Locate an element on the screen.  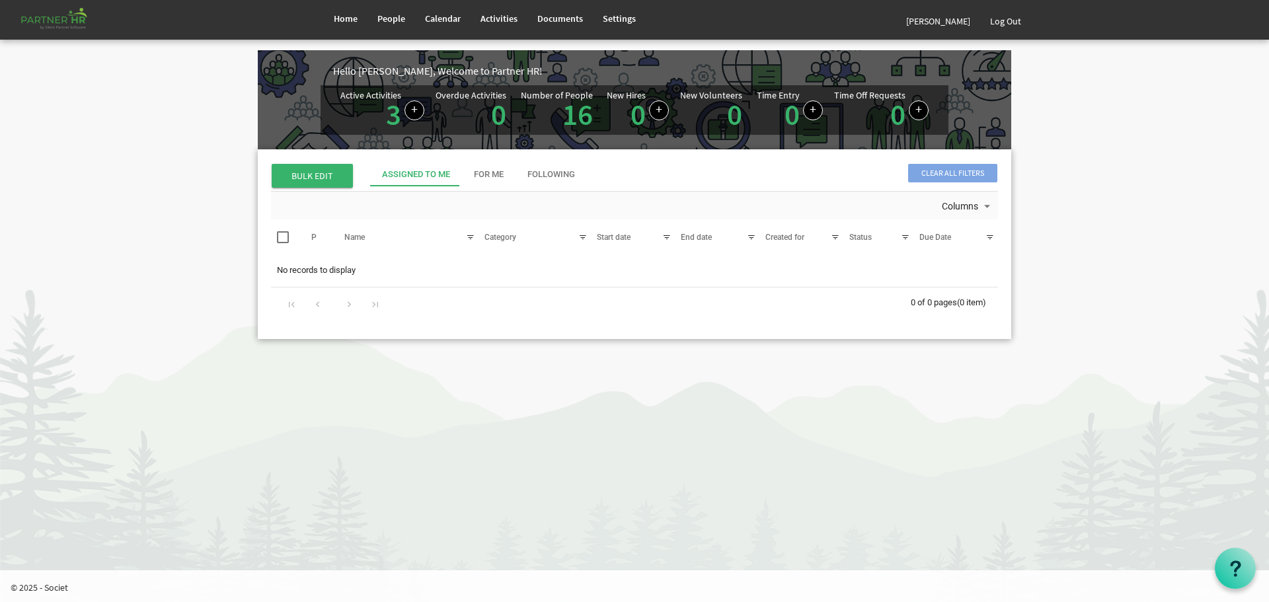
span: End date is located at coordinates (696, 237).